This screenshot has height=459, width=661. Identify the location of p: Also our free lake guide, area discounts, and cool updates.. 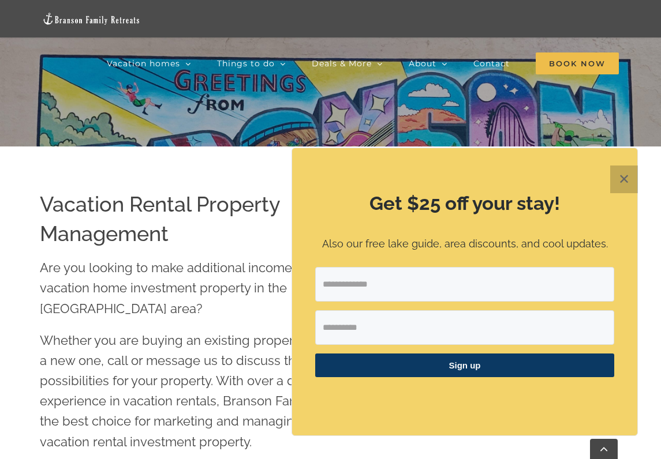
(464, 244).